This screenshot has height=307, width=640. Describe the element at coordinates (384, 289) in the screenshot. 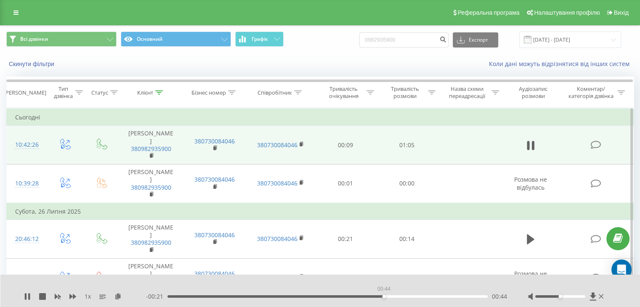

I see `div: 00:44` at that location.